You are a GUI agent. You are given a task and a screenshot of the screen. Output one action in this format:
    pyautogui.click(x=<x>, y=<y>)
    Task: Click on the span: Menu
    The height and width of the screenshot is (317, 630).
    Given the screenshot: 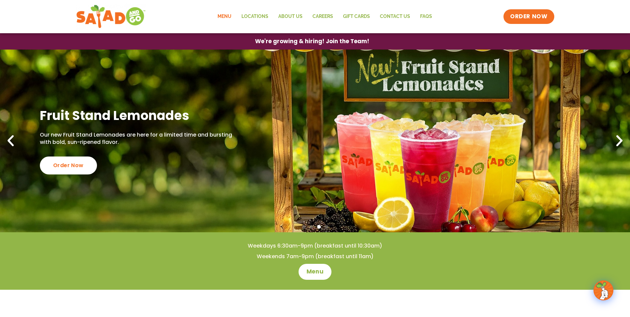 What is the action you would take?
    pyautogui.click(x=315, y=272)
    